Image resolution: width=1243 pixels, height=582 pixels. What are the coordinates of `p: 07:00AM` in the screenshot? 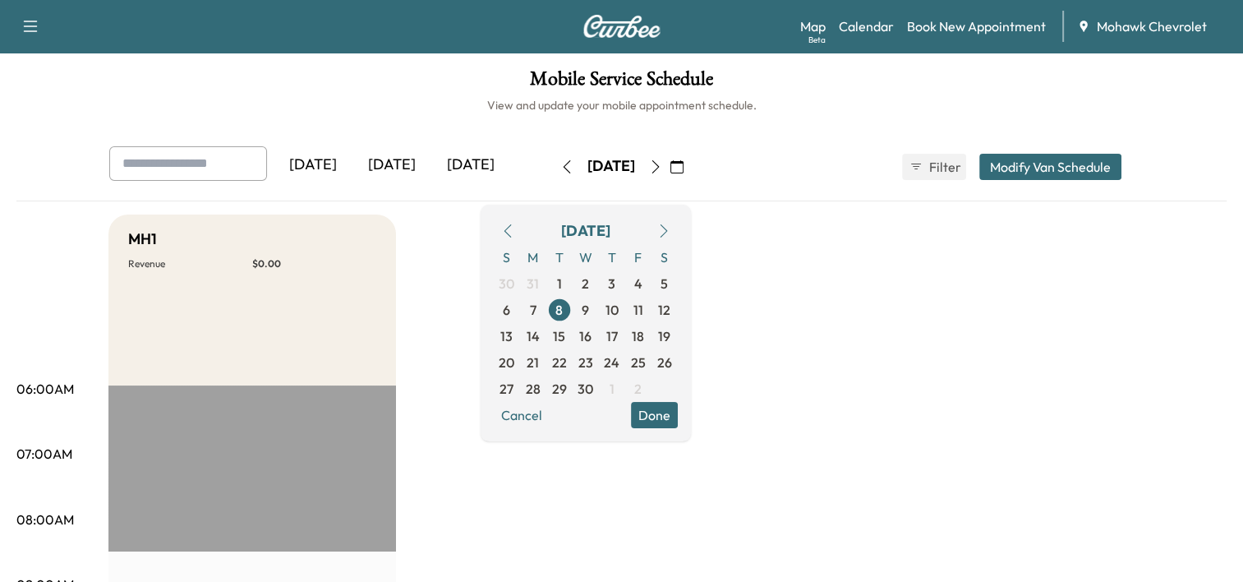 It's located at (44, 453).